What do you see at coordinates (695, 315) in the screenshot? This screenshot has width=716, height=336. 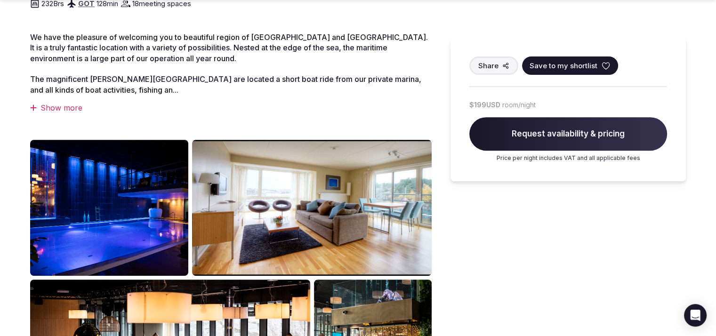 I see `div: Open Intercom Messenger` at bounding box center [695, 315].